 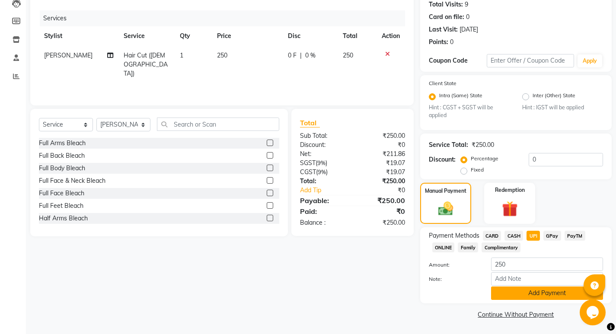 What do you see at coordinates (61, 193) in the screenshot?
I see `div: Full Face Bleach` at bounding box center [61, 193].